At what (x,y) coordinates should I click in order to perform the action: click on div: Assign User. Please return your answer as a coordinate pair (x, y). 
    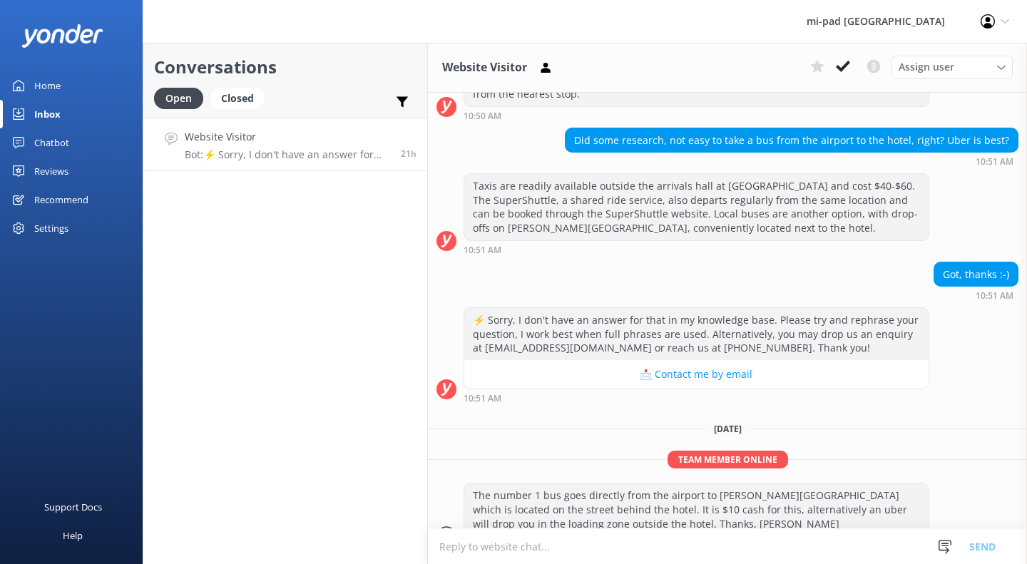
    Looking at the image, I should click on (952, 67).